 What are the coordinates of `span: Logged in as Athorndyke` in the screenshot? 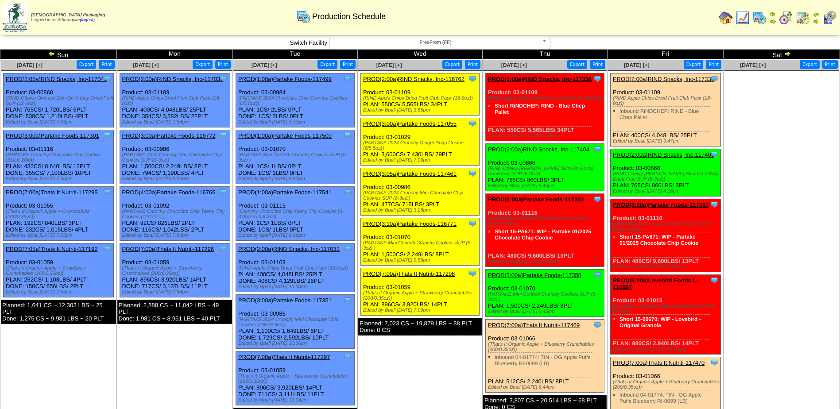 It's located at (68, 18).